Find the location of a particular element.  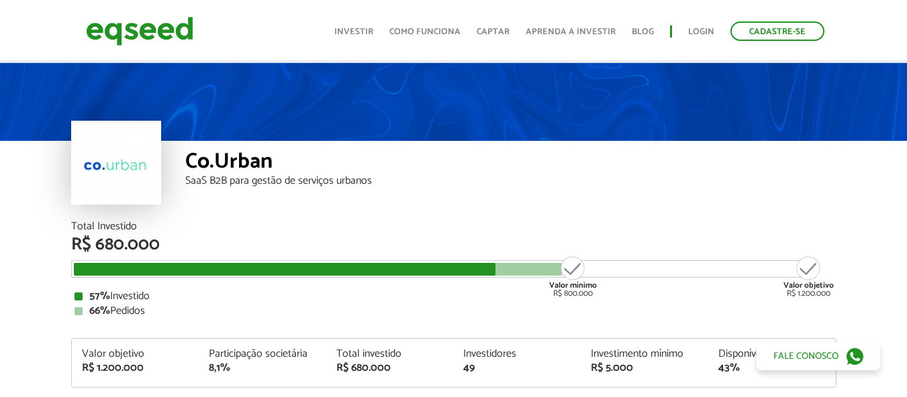

div: 8,1% is located at coordinates (262, 368).